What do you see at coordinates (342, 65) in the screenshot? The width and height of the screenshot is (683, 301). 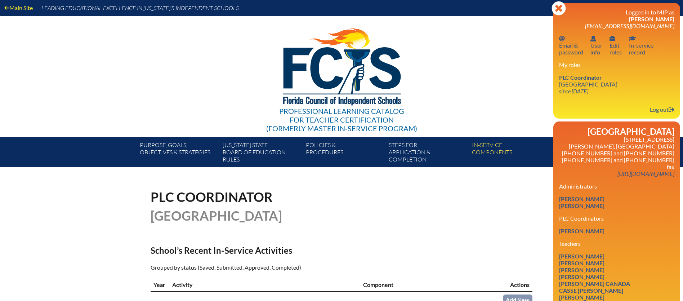 I see `img: FCISlogo221.eps` at bounding box center [342, 65].